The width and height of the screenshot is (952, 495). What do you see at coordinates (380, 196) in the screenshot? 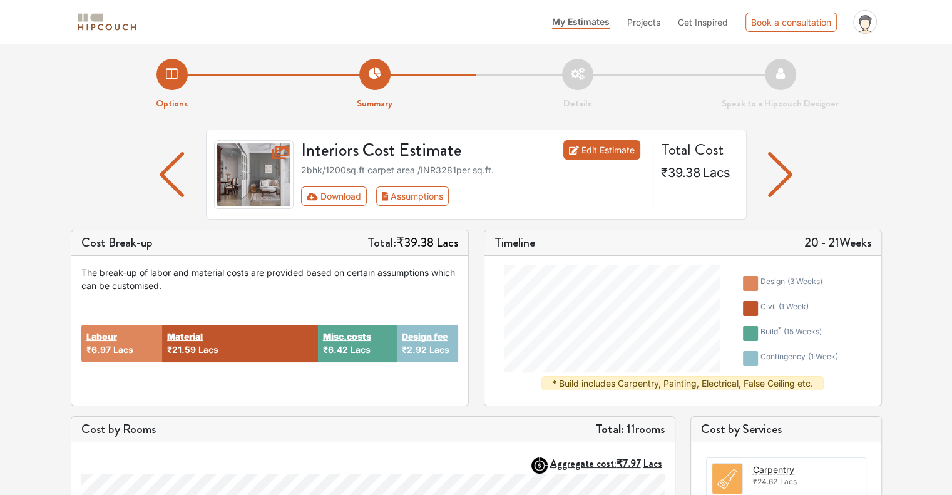
I see `div: First group` at bounding box center [380, 196].